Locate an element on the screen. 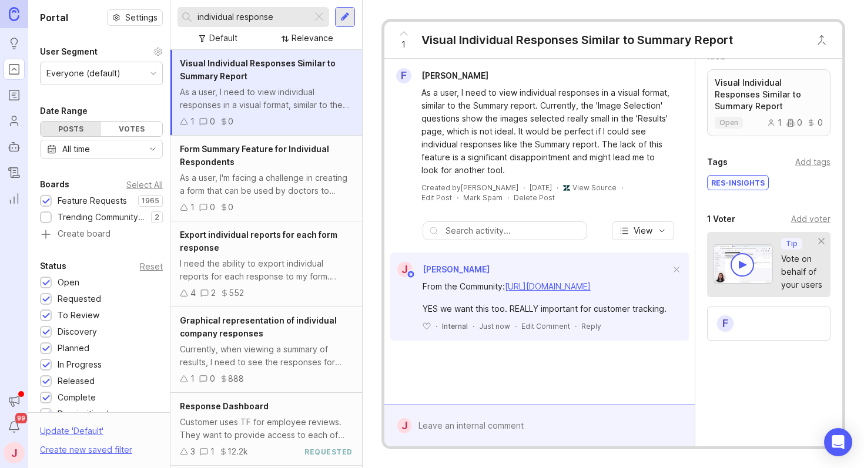 This screenshot has height=468, width=864. div: Currently, when viewing a summary of results, I need to see the responses for only one company at... is located at coordinates (266, 356).